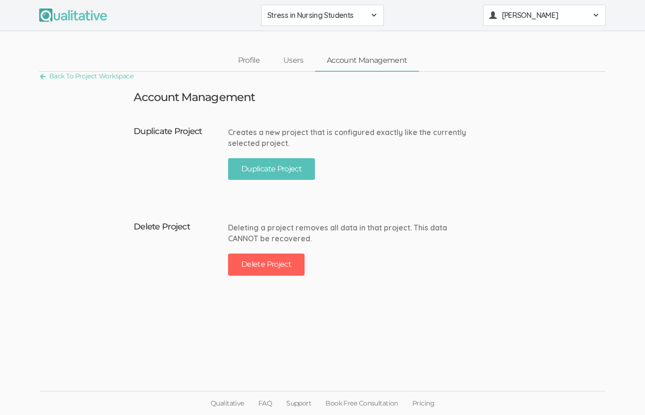  What do you see at coordinates (181, 156) in the screenshot?
I see `h4: Duplicate Project` at bounding box center [181, 156].